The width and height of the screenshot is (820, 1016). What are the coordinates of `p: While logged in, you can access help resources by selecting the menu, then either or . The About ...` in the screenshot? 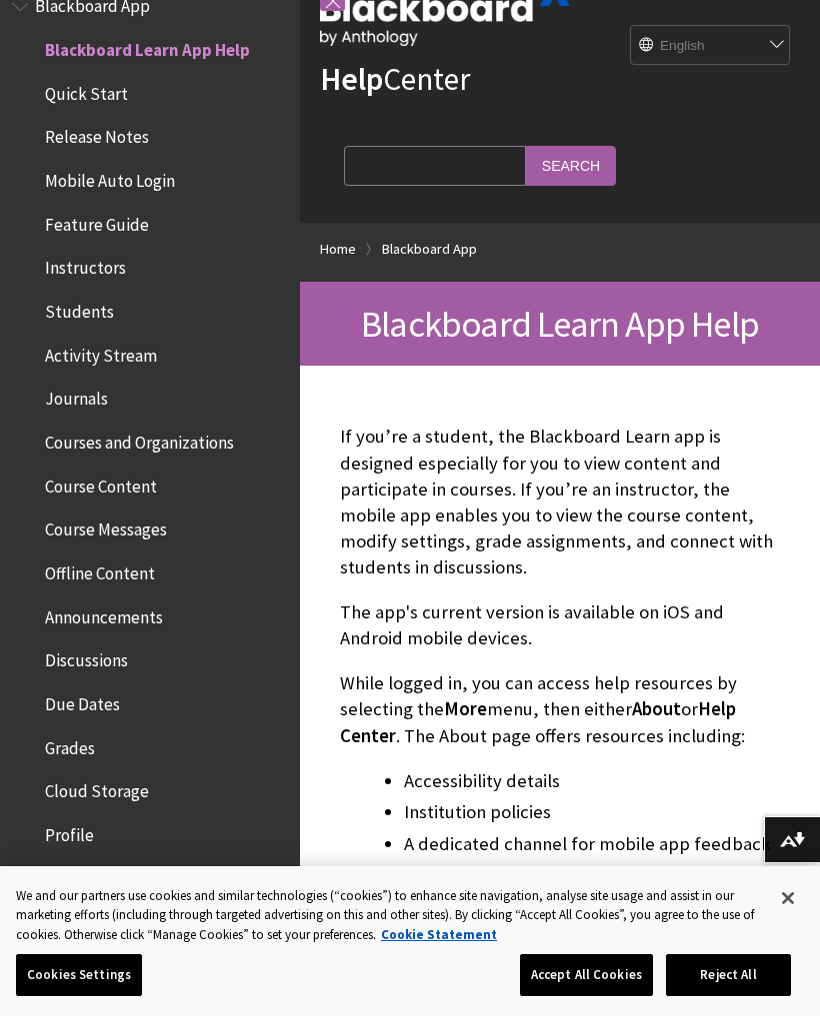 It's located at (560, 710).